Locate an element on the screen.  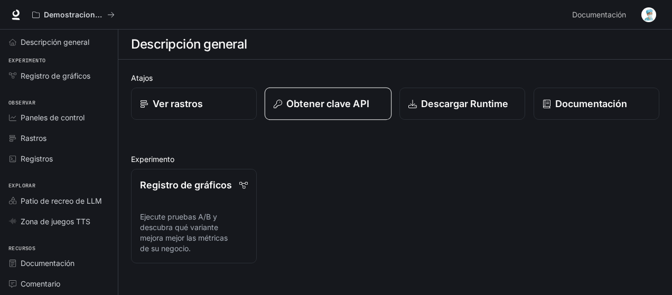
button: Obtener clave API is located at coordinates (328, 104).